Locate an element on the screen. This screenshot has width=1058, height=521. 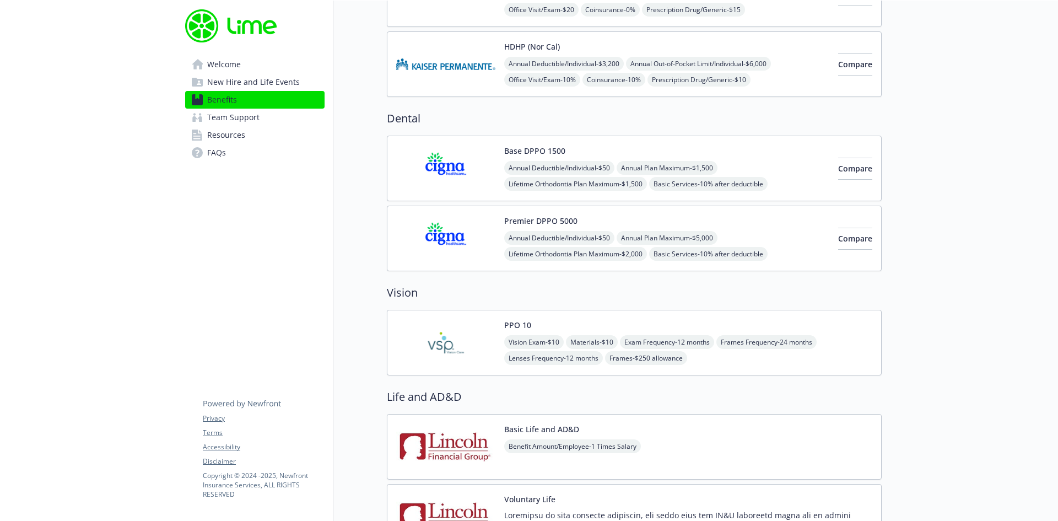
a: FAQs is located at coordinates (255, 153).